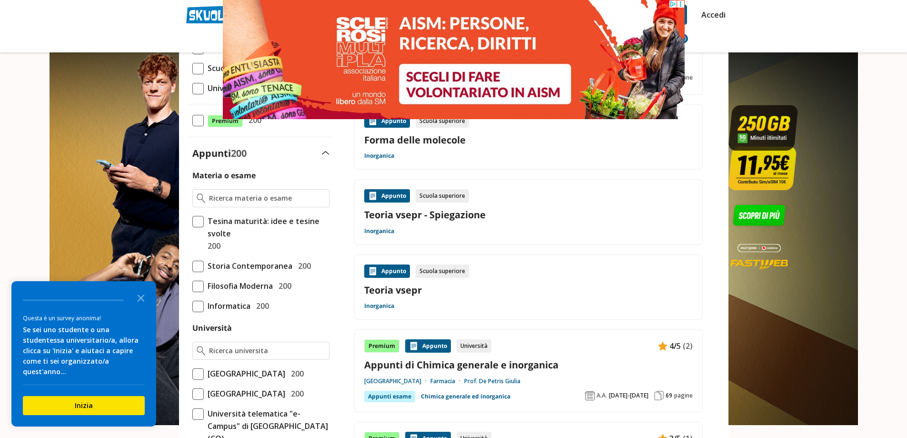 This screenshot has height=438, width=907. What do you see at coordinates (474, 346) in the screenshot?
I see `div: Università` at bounding box center [474, 346].